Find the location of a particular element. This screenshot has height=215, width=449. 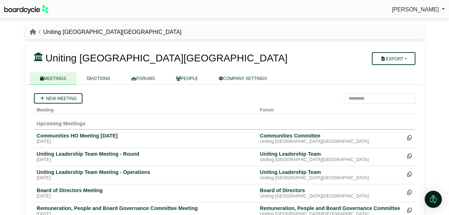

a: FORUMS is located at coordinates (143, 78).